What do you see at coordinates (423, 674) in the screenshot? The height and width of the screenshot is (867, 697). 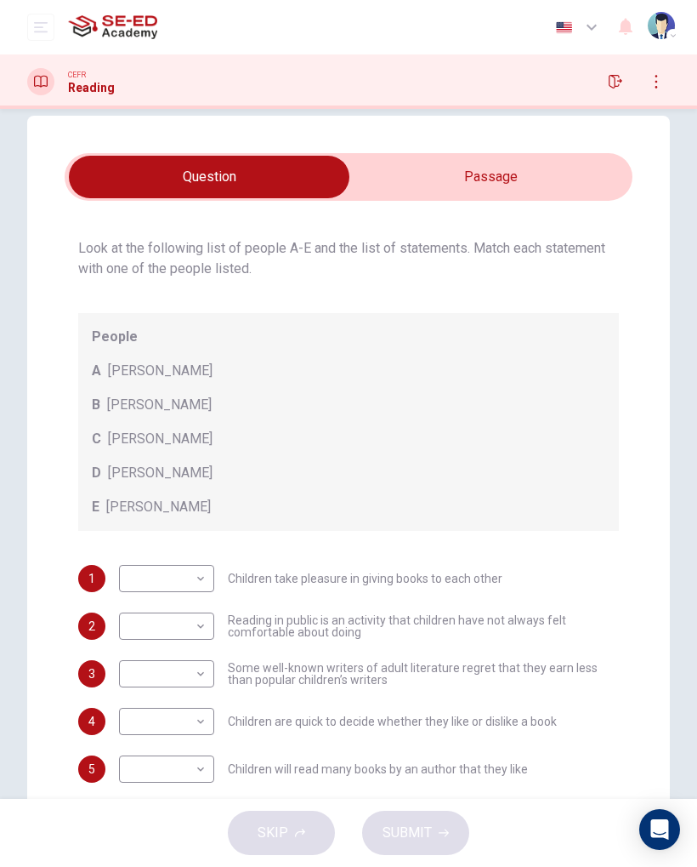 I see `span: Some well-known writers of adult literature regret that they earn less than popular children’s wr...` at bounding box center [423, 674].